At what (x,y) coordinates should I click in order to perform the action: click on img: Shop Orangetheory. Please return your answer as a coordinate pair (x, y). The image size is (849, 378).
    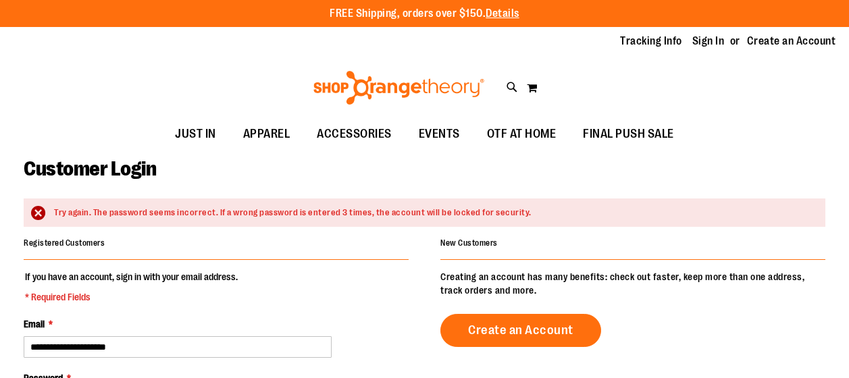
    Looking at the image, I should click on (398, 88).